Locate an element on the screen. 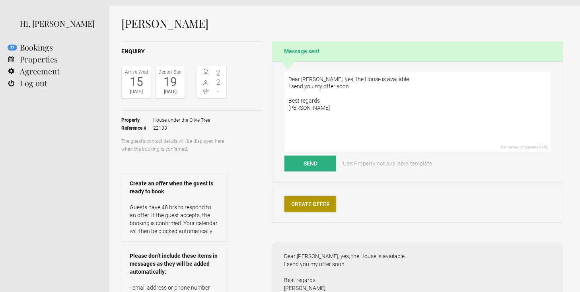 The image size is (580, 292). p: Guests have 48 hrs to respond to an offer. If the guest accepts, the booking is confirmed. Your c... is located at coordinates (174, 219).